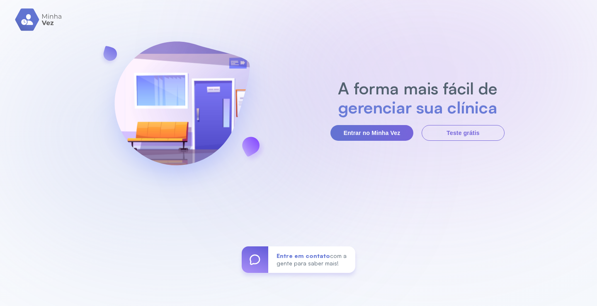 The image size is (597, 306). I want to click on button: Entrar no Minha Vez, so click(372, 133).